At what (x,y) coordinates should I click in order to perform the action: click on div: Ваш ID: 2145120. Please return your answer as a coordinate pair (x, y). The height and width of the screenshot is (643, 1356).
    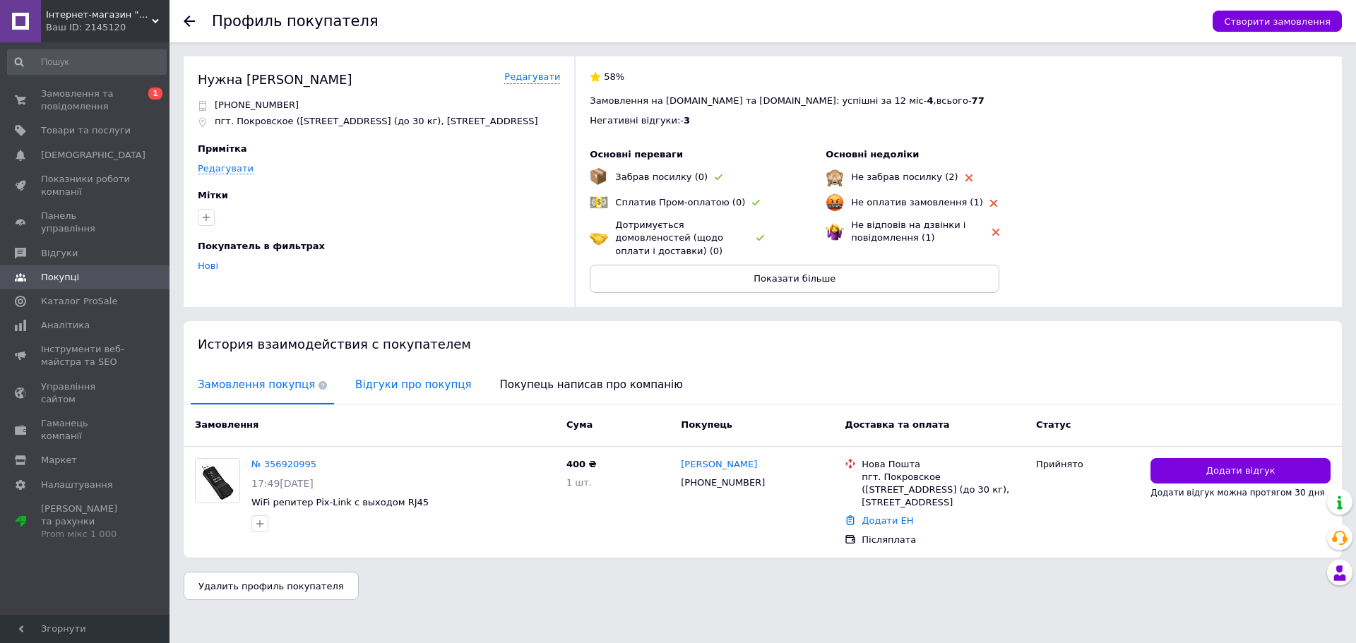
    Looking at the image, I should click on (107, 28).